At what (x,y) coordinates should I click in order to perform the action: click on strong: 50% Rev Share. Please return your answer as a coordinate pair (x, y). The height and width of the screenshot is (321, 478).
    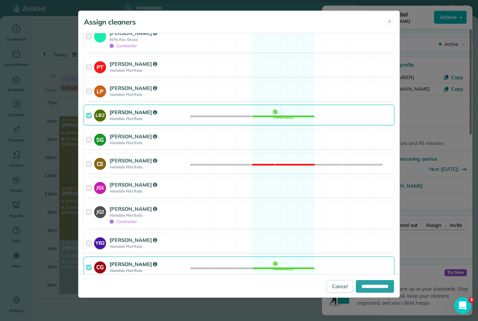
    Looking at the image, I should click on (149, 40).